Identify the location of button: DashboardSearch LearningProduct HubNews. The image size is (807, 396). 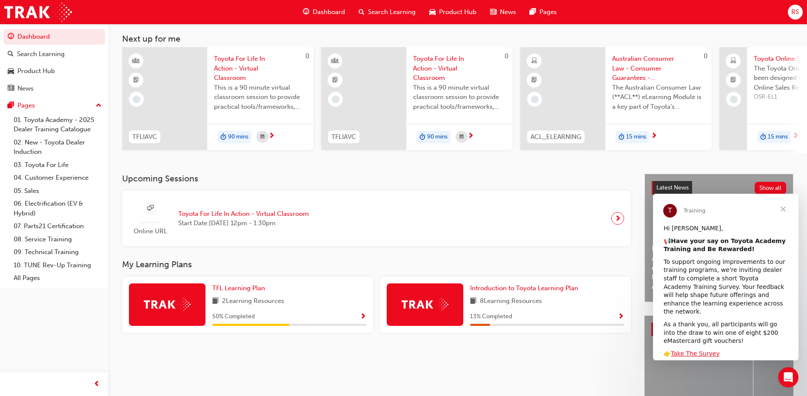
(54, 62).